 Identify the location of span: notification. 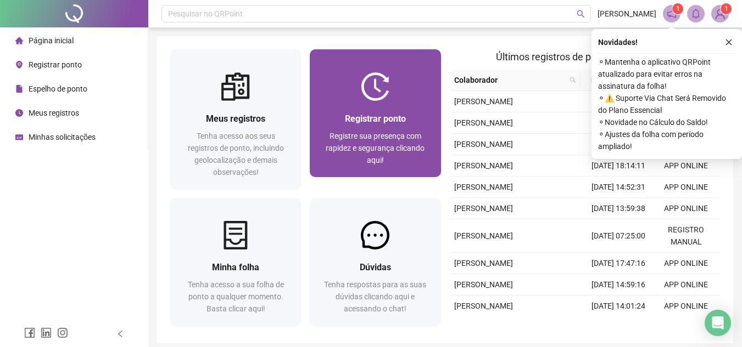
(671, 14).